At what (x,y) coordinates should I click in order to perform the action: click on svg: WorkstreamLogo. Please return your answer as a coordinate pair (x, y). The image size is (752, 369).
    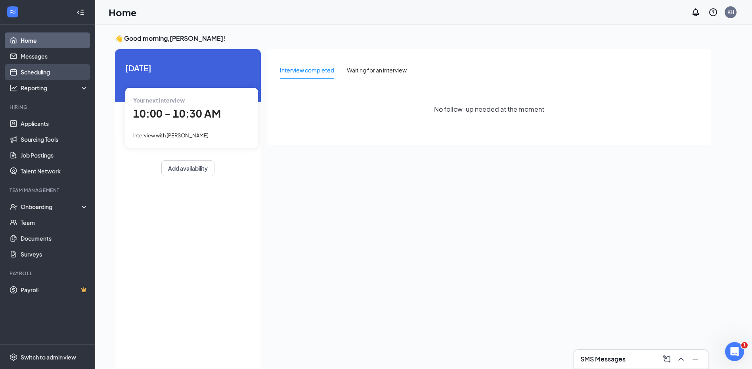
    Looking at the image, I should click on (13, 12).